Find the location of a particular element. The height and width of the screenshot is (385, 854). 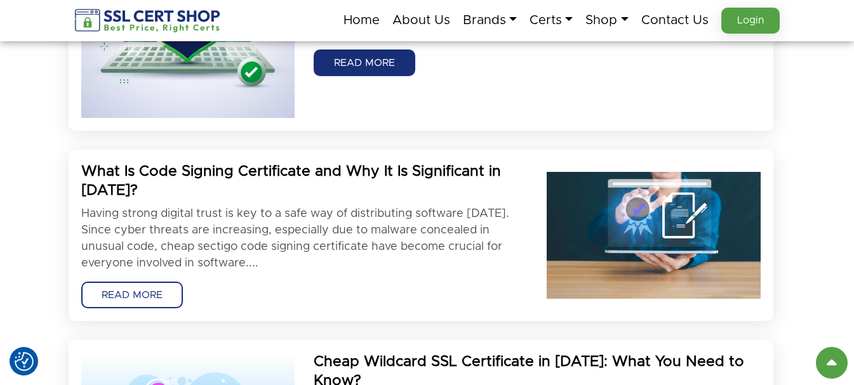

a: Contact Us is located at coordinates (675, 20).